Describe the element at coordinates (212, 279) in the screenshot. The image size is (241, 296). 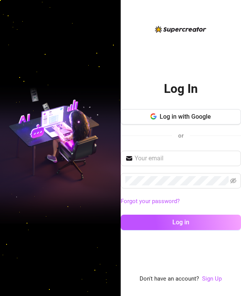
I see `a: Sign Up` at that location.